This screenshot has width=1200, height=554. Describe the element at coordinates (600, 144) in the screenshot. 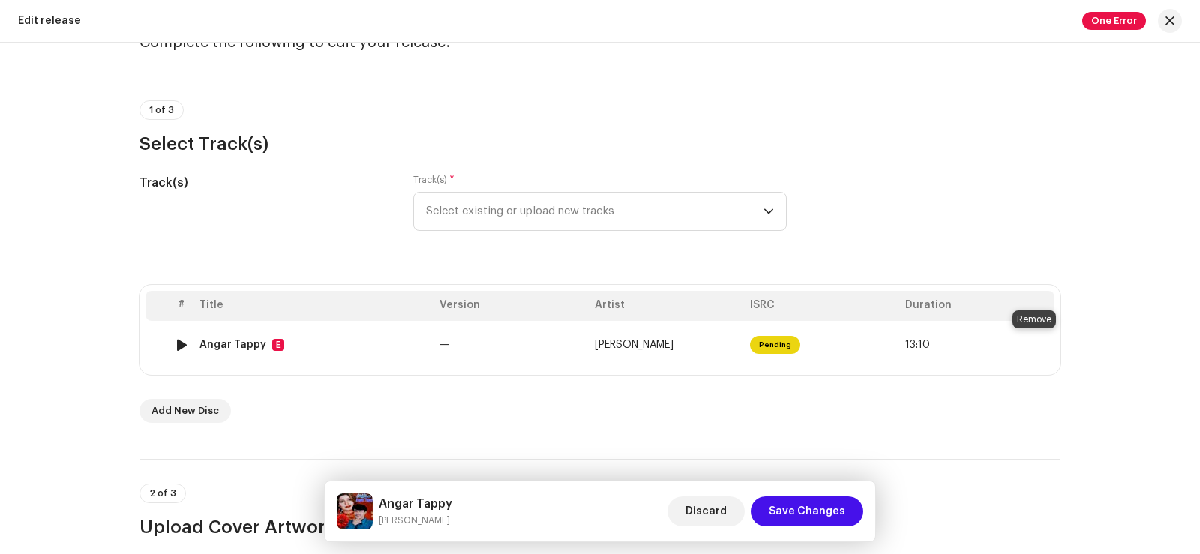

I see `h3: Select Track(s)` at that location.